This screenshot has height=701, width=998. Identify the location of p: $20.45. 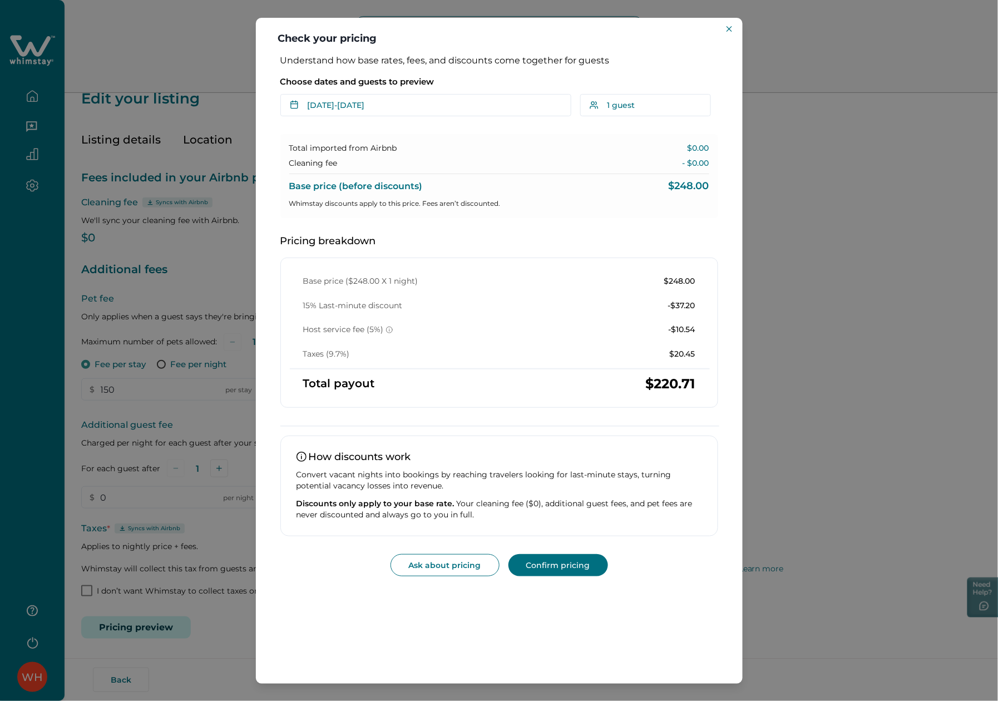
(683, 354).